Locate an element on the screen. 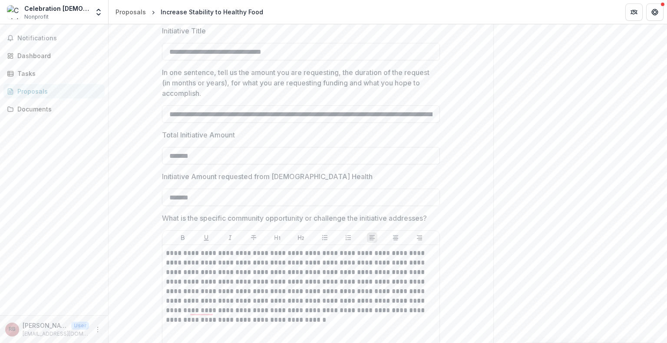  button: Align Center is located at coordinates (395, 238).